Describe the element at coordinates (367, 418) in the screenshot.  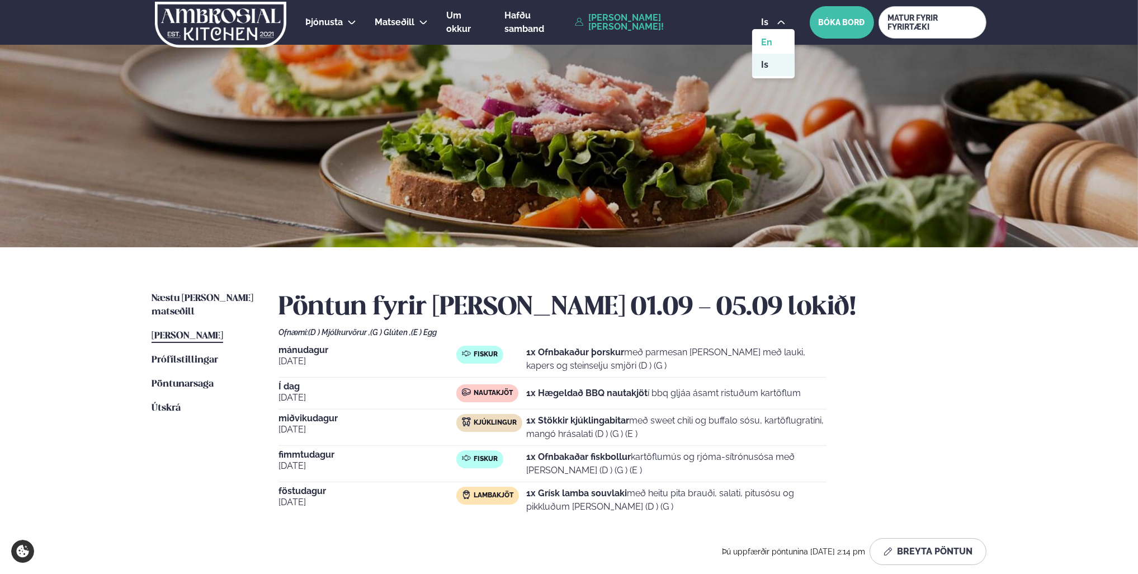
I see `span: miðvikudagur` at that location.